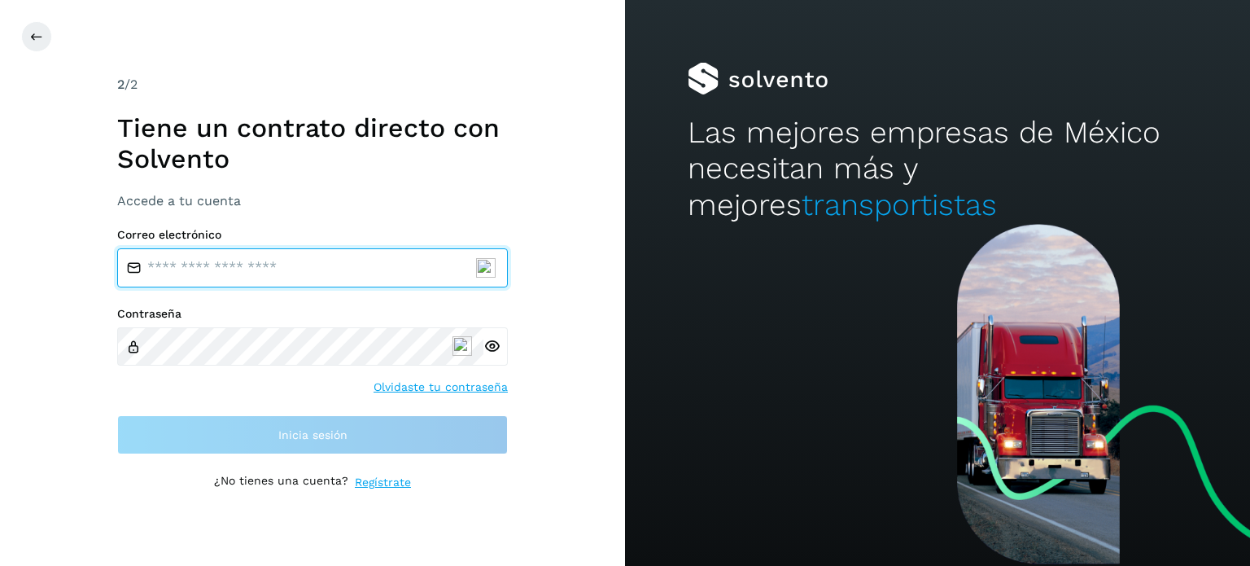  I want to click on label: Correo electrónico, so click(313, 234).